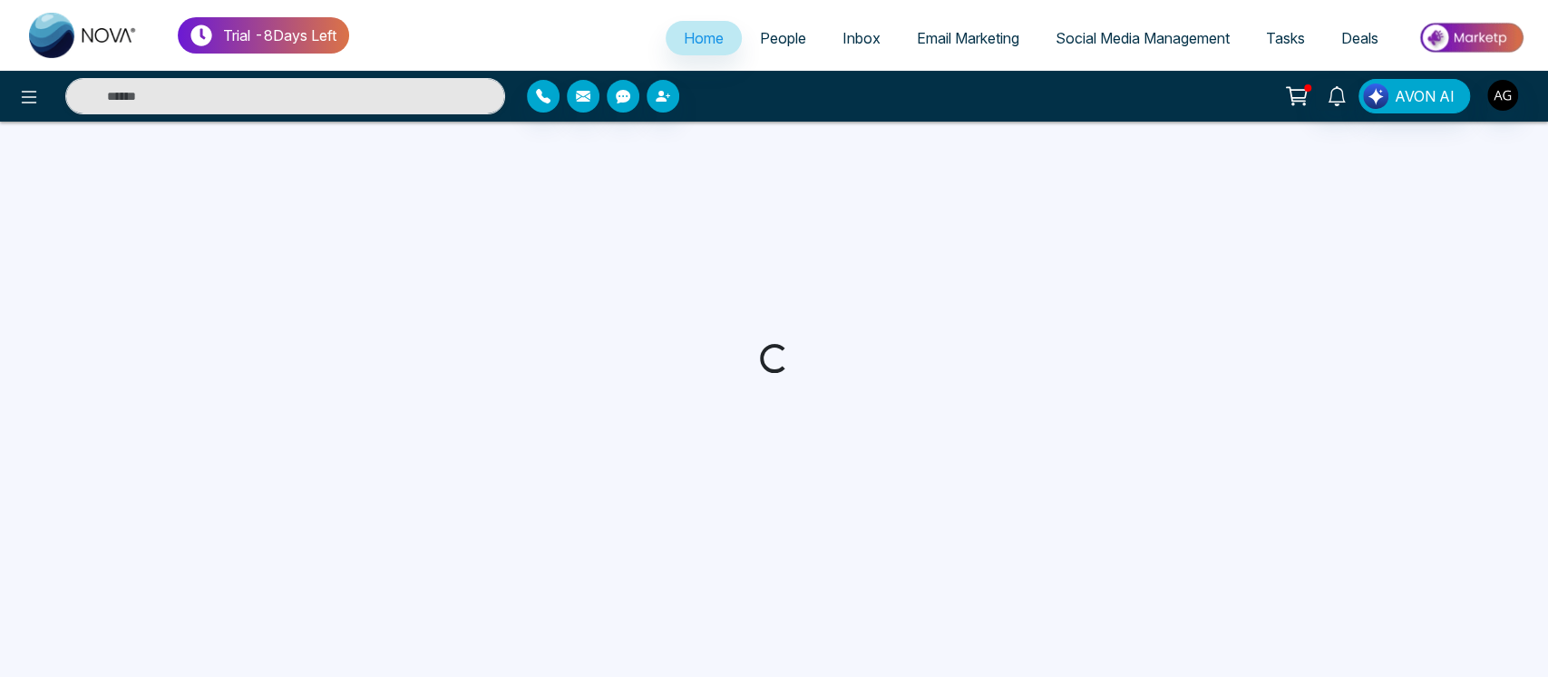  I want to click on span: People, so click(783, 38).